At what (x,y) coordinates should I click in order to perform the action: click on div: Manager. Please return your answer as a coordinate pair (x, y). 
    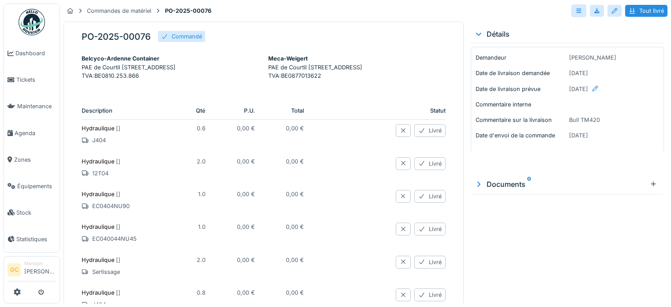
    Looking at the image, I should click on (40, 263).